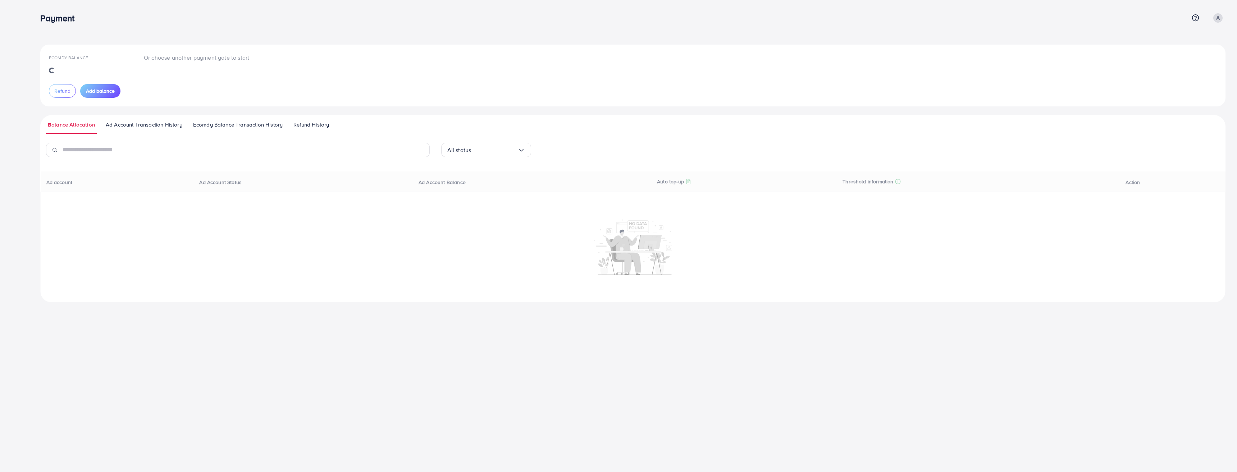  Describe the element at coordinates (494, 150) in the screenshot. I see `input: Search for option` at that location.